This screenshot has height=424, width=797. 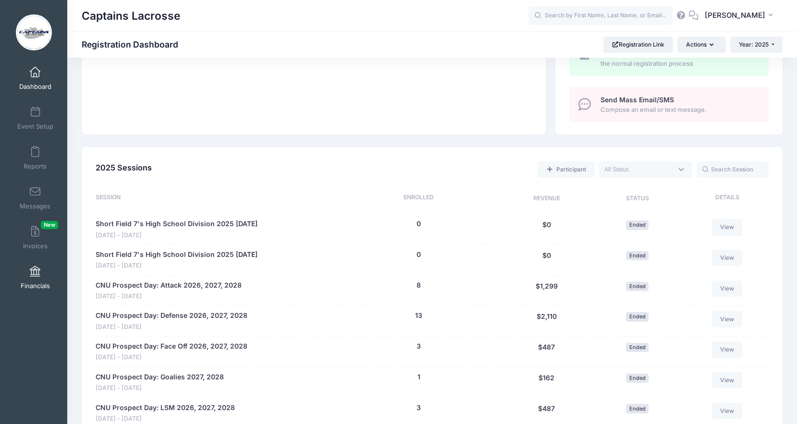 What do you see at coordinates (49, 225) in the screenshot?
I see `span: New` at bounding box center [49, 225].